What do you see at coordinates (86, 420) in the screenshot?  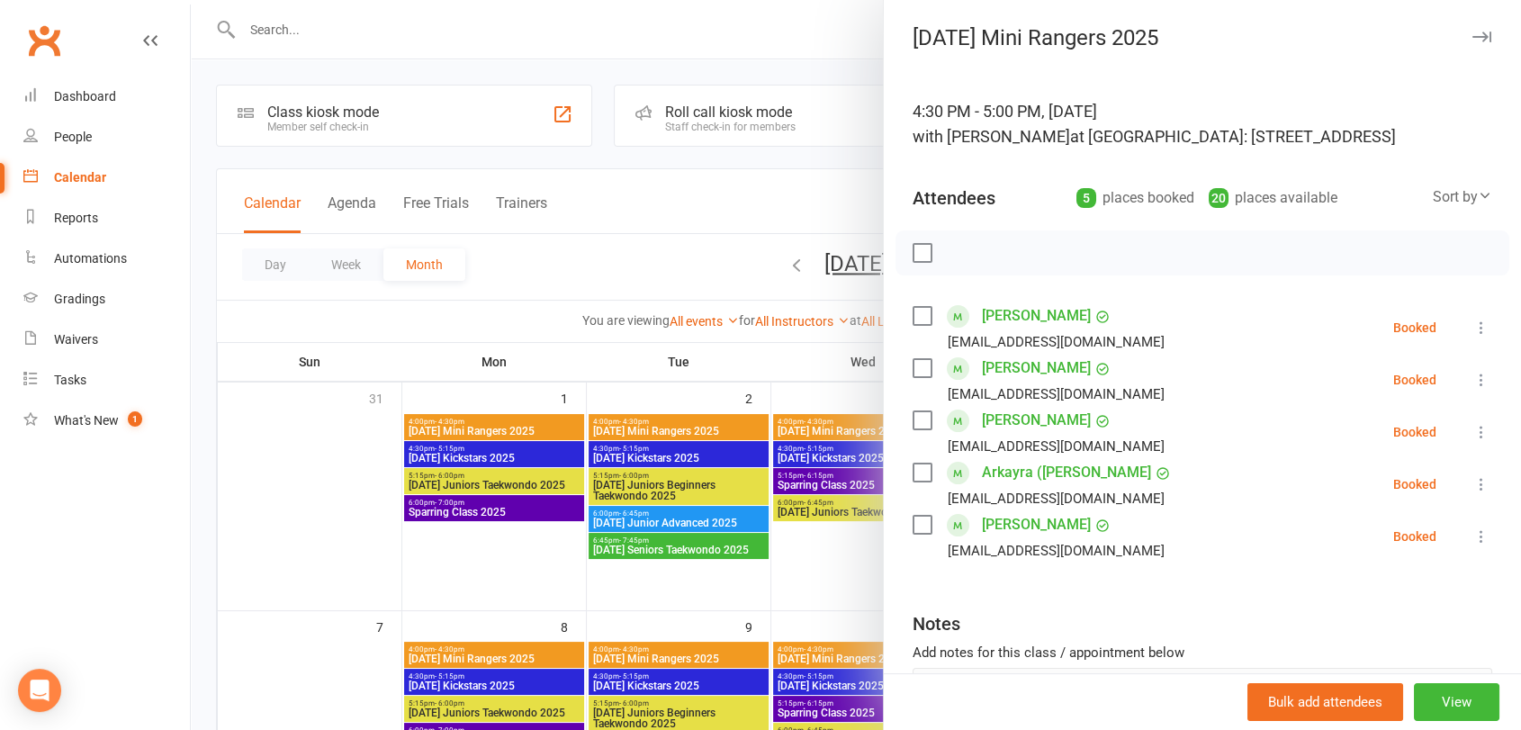 I see `div: What's New` at bounding box center [86, 420].